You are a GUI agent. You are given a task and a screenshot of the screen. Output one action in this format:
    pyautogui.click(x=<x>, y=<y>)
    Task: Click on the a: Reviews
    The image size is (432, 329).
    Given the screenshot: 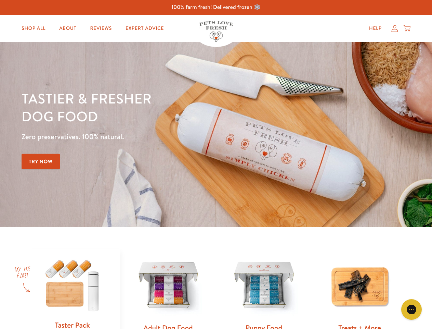 What is the action you would take?
    pyautogui.click(x=101, y=28)
    